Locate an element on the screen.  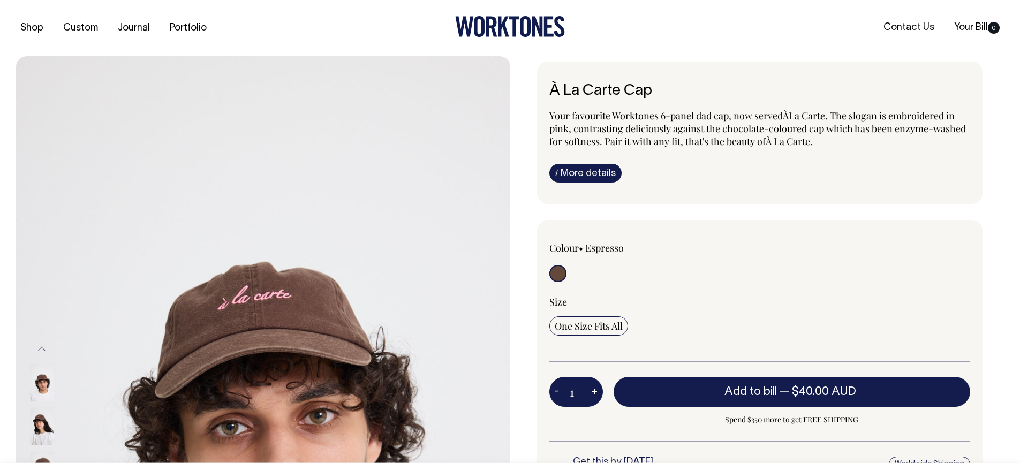
div: Colour is located at coordinates (633, 248).